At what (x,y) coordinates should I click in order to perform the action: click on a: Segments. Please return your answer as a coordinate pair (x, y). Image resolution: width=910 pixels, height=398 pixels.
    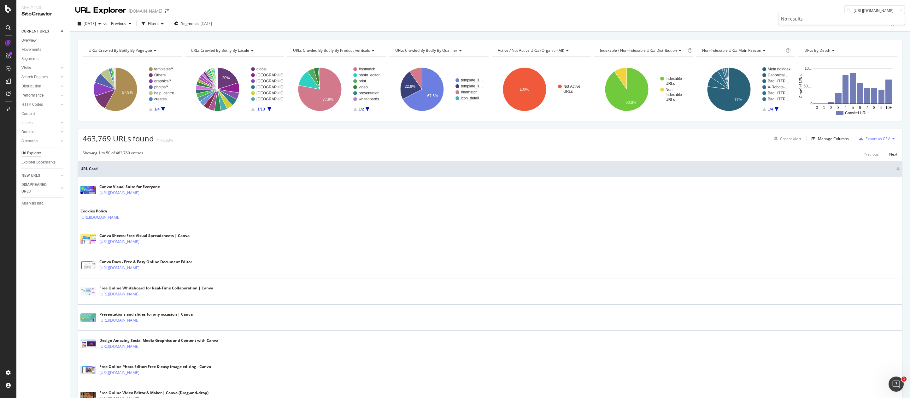
    Looking at the image, I should click on (43, 59).